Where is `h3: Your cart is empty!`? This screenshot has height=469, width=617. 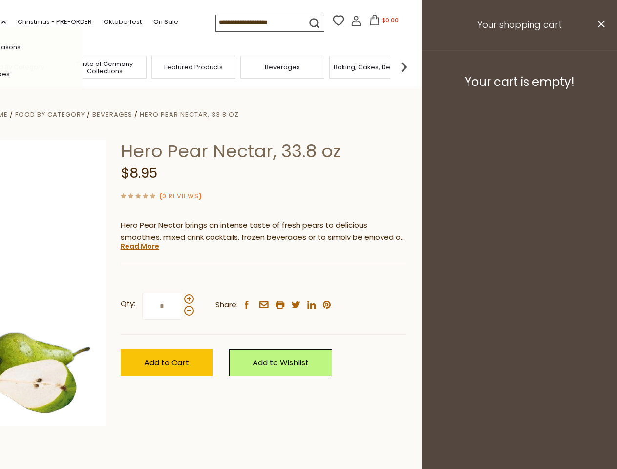 h3: Your cart is empty! is located at coordinates (519, 82).